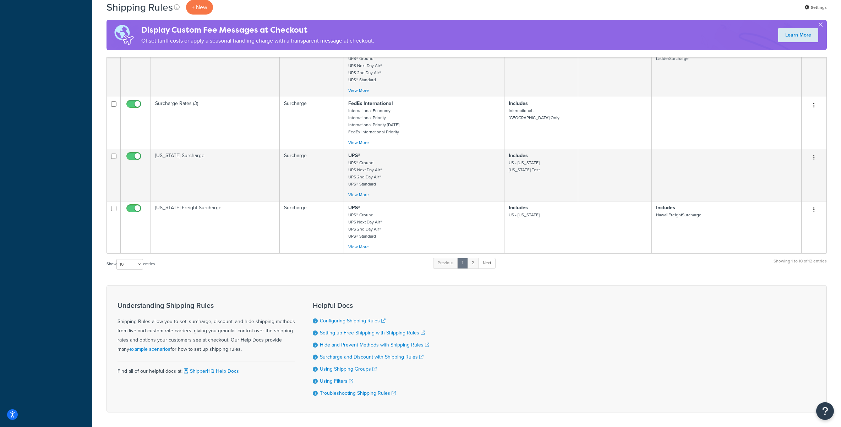 The height and width of the screenshot is (427, 841). I want to click on div: Shipping Rules allow you to set, surcharge, discount, and hide shipping methods from live and cus..., so click(206, 328).